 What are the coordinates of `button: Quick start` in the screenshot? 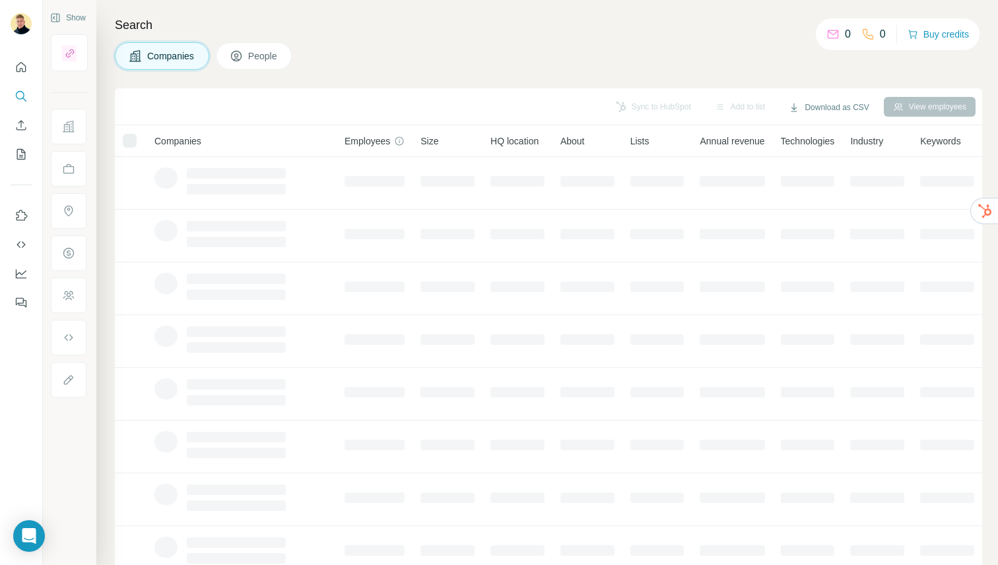 It's located at (21, 67).